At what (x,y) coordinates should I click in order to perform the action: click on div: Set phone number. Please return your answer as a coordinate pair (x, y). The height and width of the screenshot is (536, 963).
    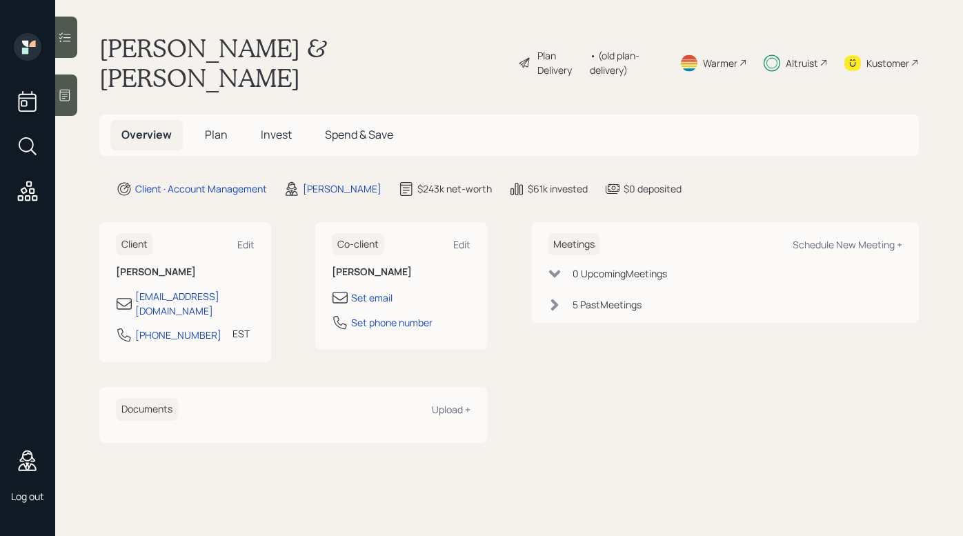
    Looking at the image, I should click on (392, 322).